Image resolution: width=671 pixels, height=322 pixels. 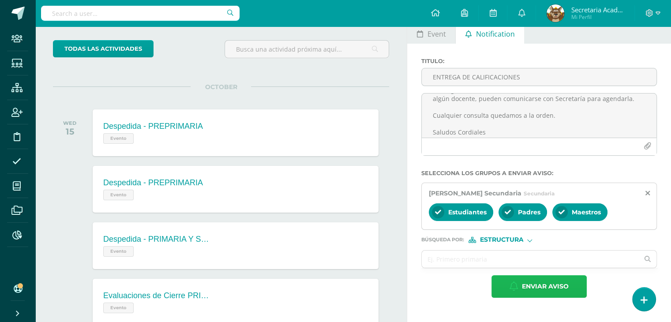 What do you see at coordinates (140, 13) in the screenshot?
I see `input: Search a user…` at bounding box center [140, 13].